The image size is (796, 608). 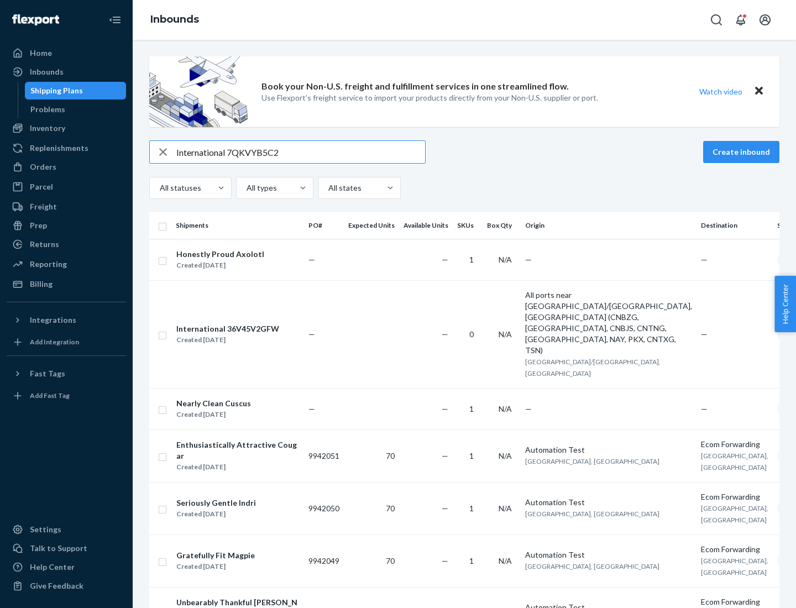 What do you see at coordinates (216, 555) in the screenshot?
I see `div: Gratefully Fit Magpie` at bounding box center [216, 555].